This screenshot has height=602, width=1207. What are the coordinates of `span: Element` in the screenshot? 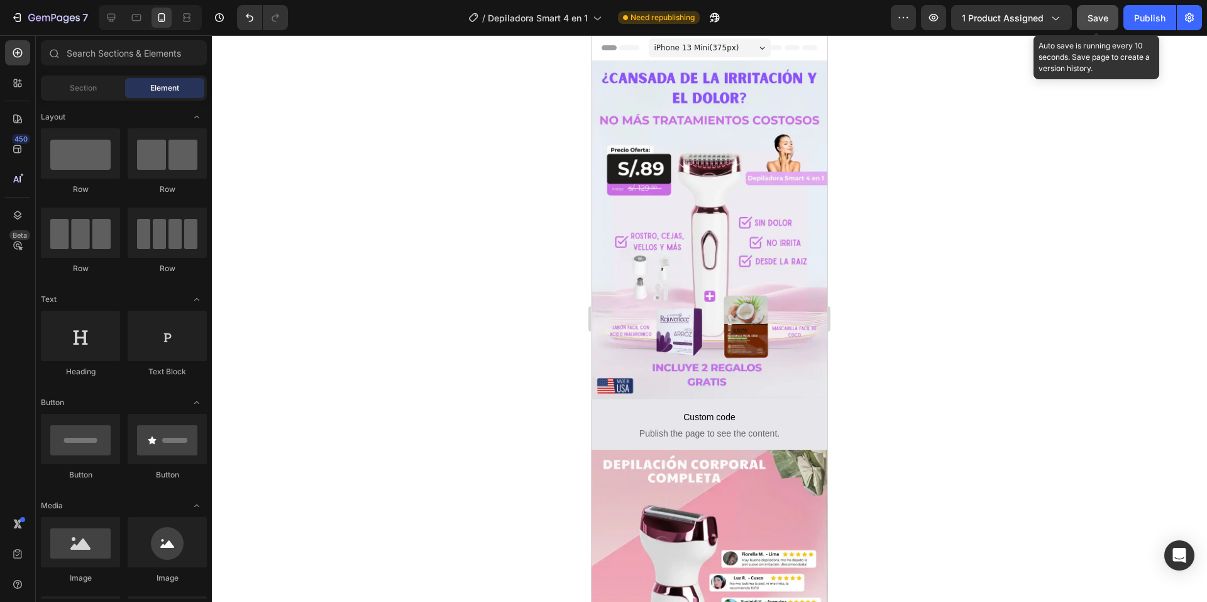 It's located at (165, 88).